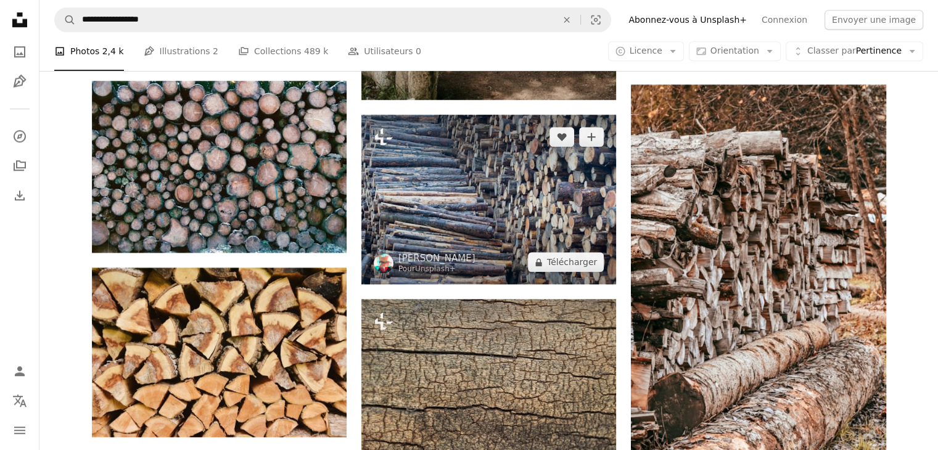 This screenshot has width=938, height=450. What do you see at coordinates (181, 52) in the screenshot?
I see `a: Illustrations 2` at bounding box center [181, 52].